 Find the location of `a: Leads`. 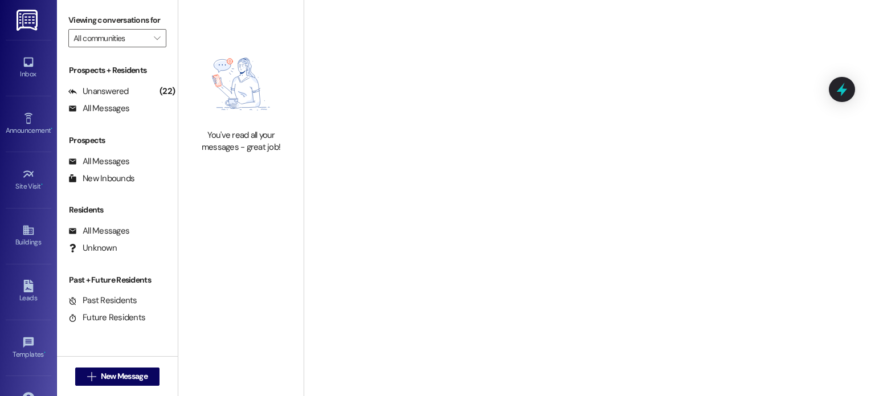

a: Leads is located at coordinates (28, 292).